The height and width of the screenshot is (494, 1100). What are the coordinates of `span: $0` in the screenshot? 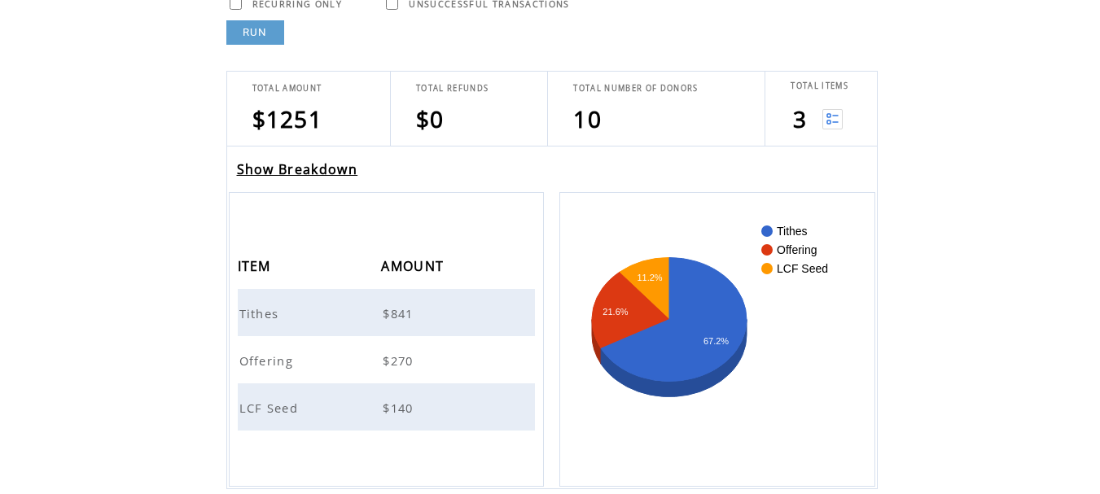 It's located at (430, 119).